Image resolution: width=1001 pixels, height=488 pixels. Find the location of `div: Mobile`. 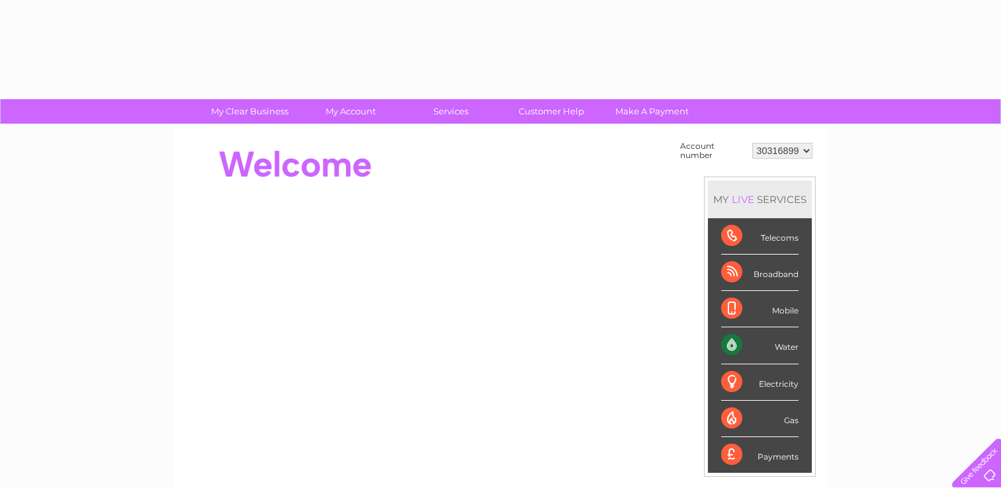

div: Mobile is located at coordinates (759, 309).